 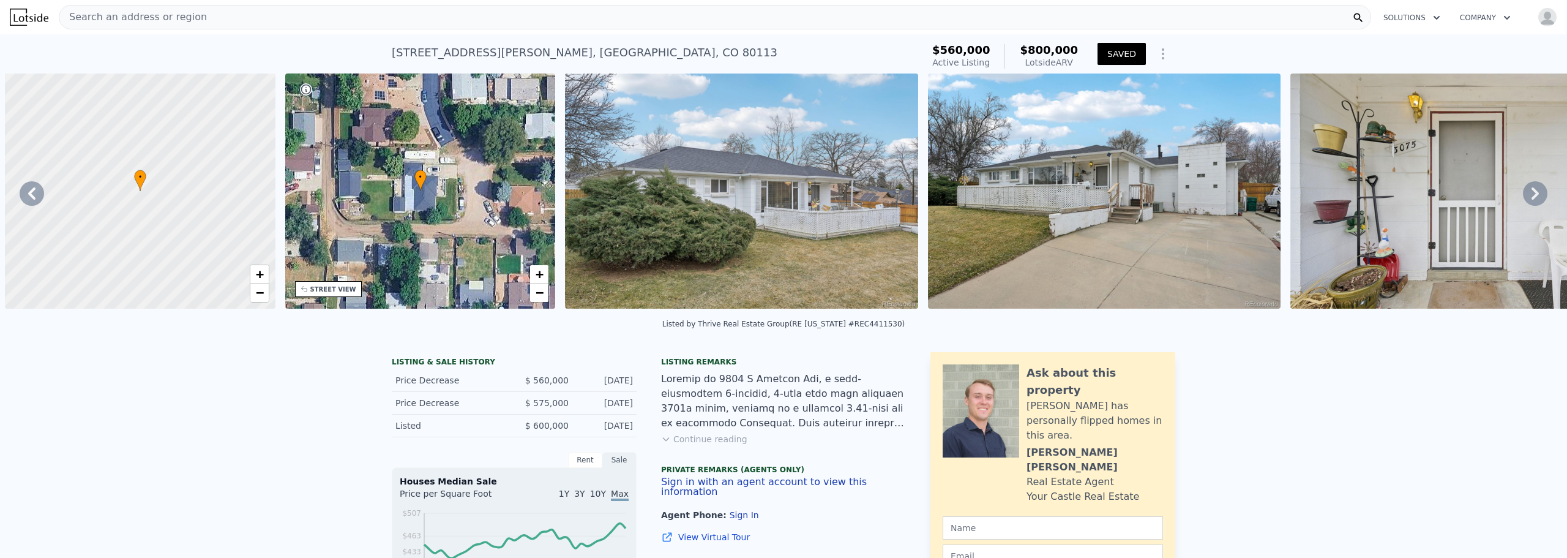 What do you see at coordinates (579, 493) in the screenshot?
I see `span: 3Y` at bounding box center [579, 493].